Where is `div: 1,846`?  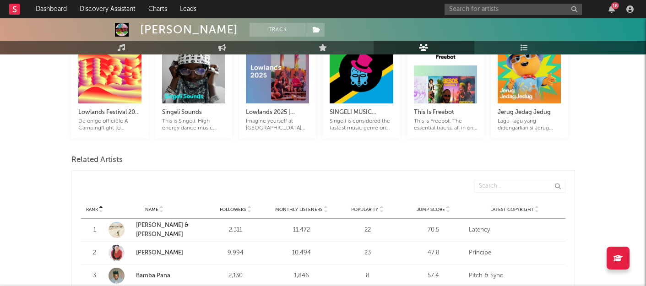 div: 1,846 is located at coordinates (302, 276).